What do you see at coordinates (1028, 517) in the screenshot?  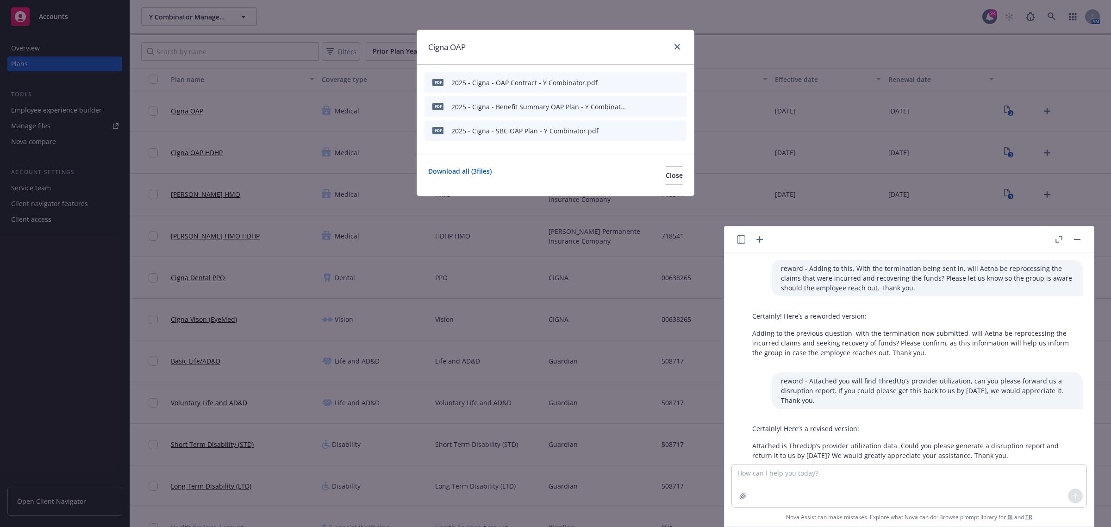 I see `a: TR` at bounding box center [1028, 517].